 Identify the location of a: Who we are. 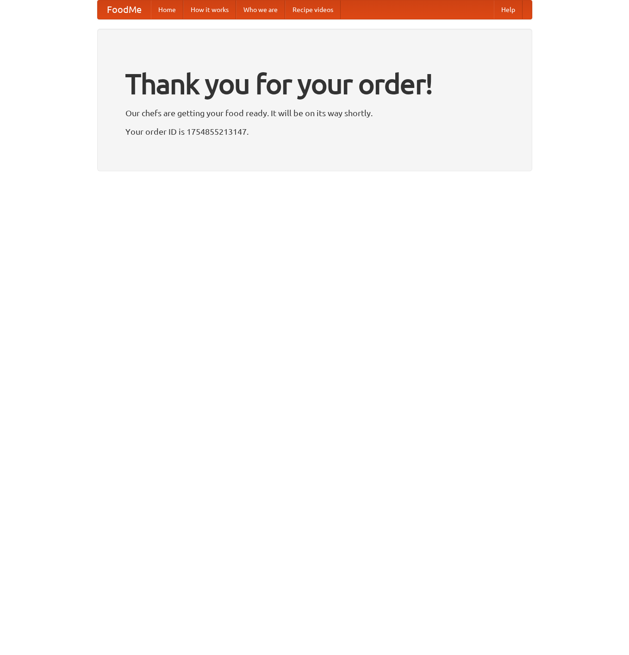
(261, 10).